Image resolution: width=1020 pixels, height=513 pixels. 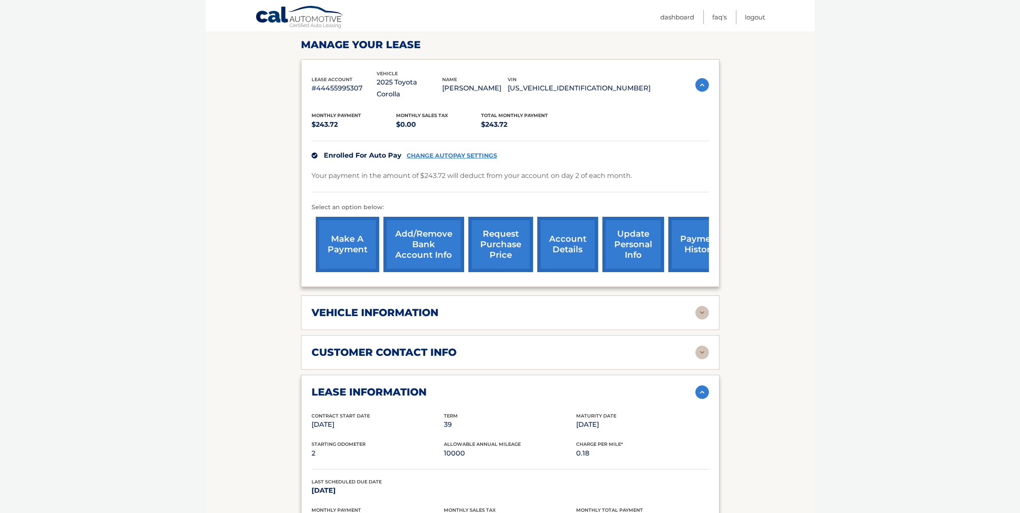 I want to click on a: Logout, so click(x=755, y=17).